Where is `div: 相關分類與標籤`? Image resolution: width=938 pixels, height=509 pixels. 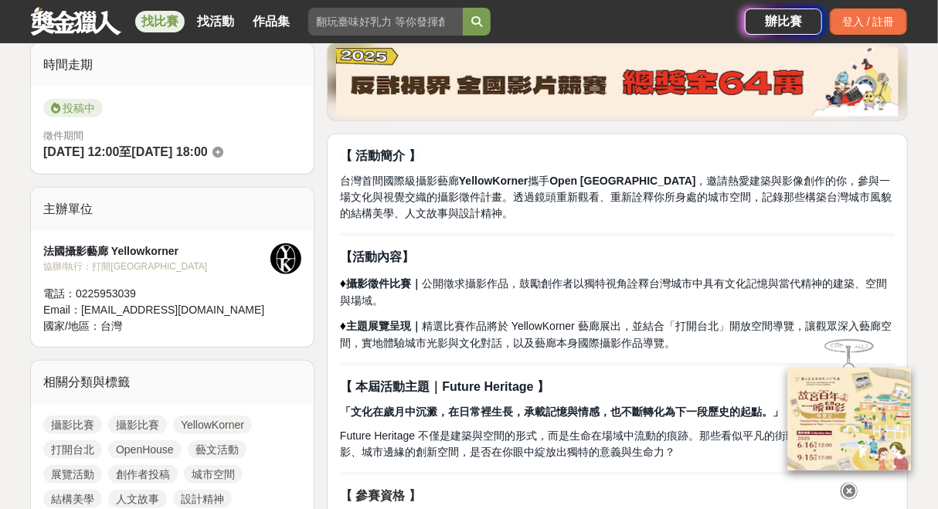 div: 相關分類與標籤 is located at coordinates (172, 382).